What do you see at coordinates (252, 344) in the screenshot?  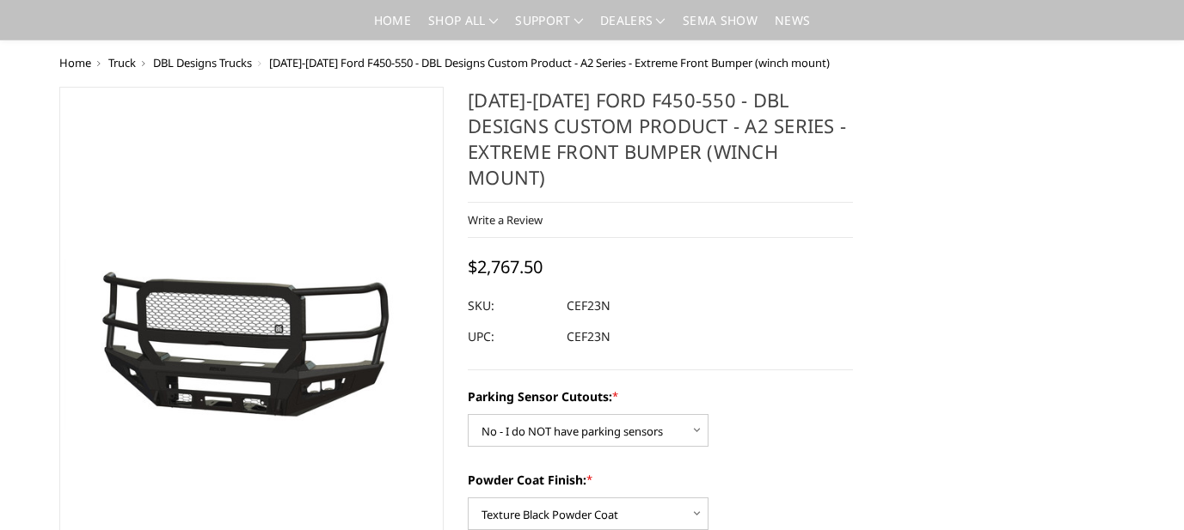 I see `img: 2023-2025 Ford F450-550 - DBL Designs Custom Product - A2 Series - Extreme Front Bumper (winch mo...` at bounding box center [252, 344].